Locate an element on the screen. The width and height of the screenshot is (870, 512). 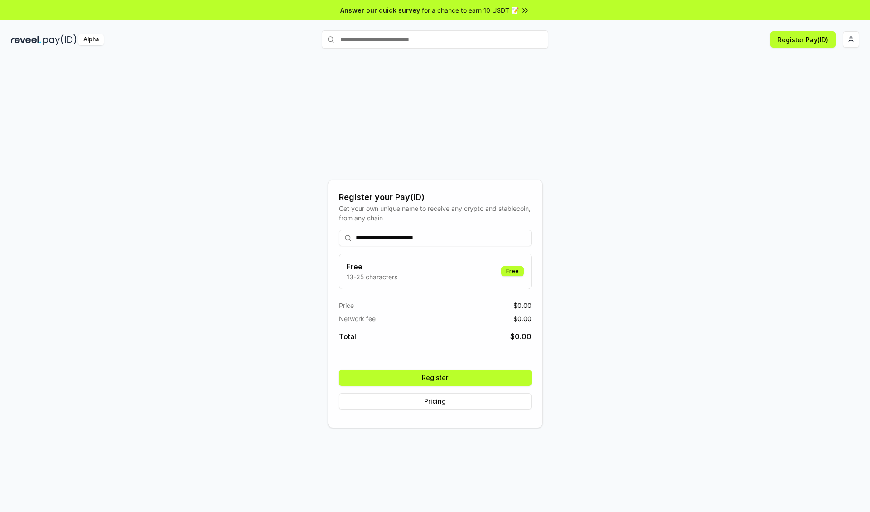
h3: Free is located at coordinates (372, 266).